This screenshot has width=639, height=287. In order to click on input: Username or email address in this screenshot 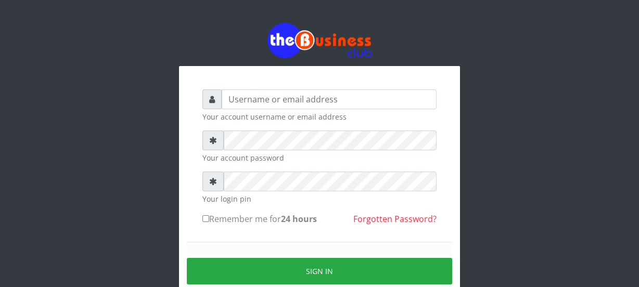, I will do `click(329, 99)`.